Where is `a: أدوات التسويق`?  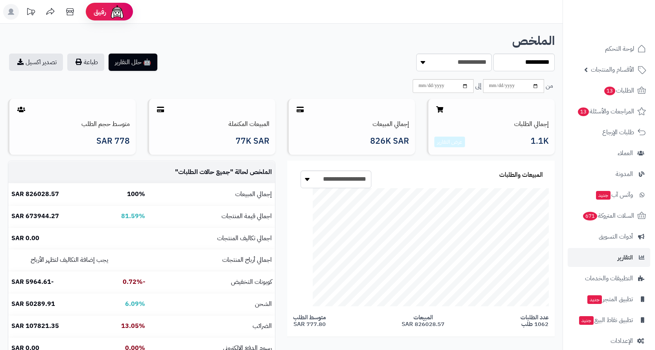
a: أدوات التسويق is located at coordinates (609, 236).